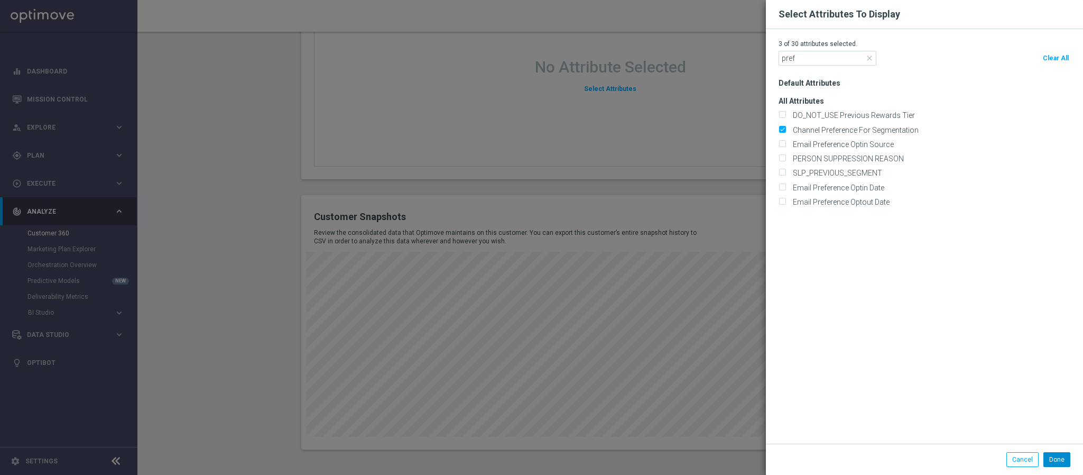 Image resolution: width=1083 pixels, height=475 pixels. Describe the element at coordinates (839, 202) in the screenshot. I see `label: Email Preference Optout Date` at that location.